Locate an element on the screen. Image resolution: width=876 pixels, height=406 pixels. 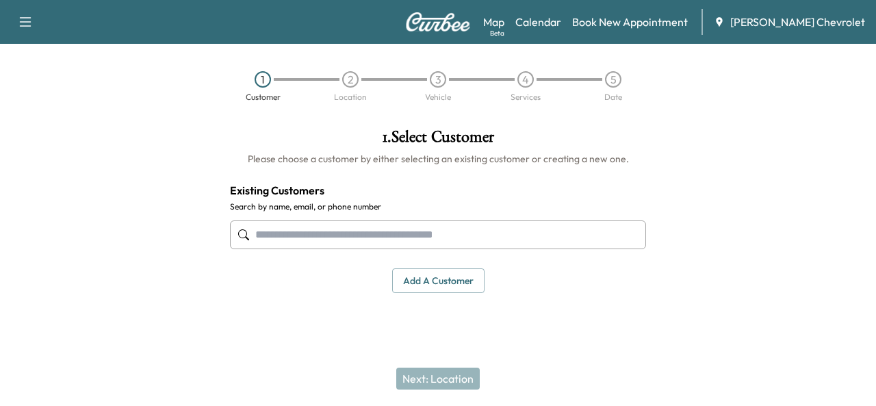
div: Date is located at coordinates (613, 97).